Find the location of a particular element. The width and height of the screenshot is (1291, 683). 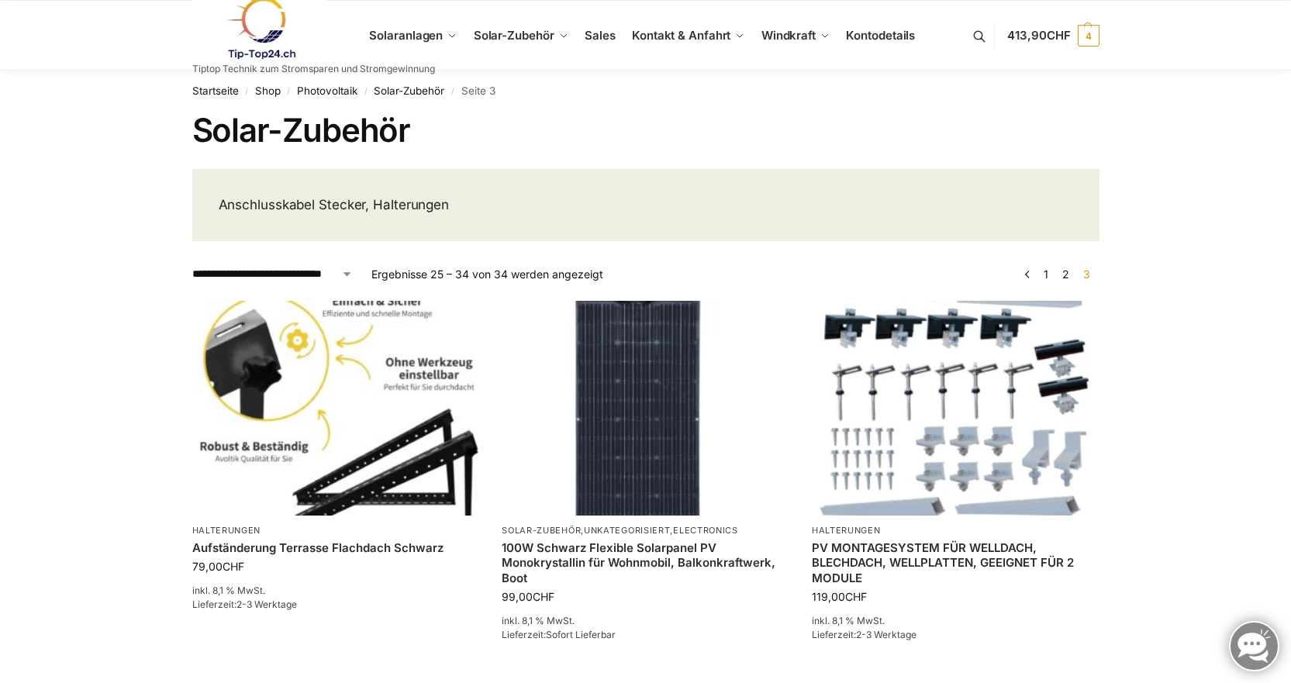

bdi: 79,00 is located at coordinates (218, 566).